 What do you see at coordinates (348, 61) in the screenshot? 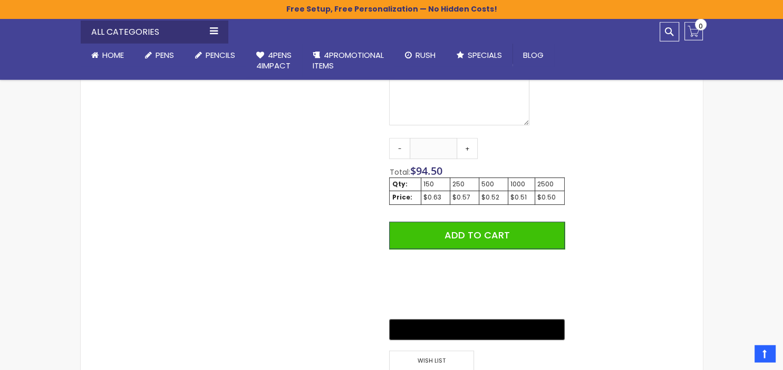
I see `a: 4PROMOTIONALITEMS` at bounding box center [348, 61].